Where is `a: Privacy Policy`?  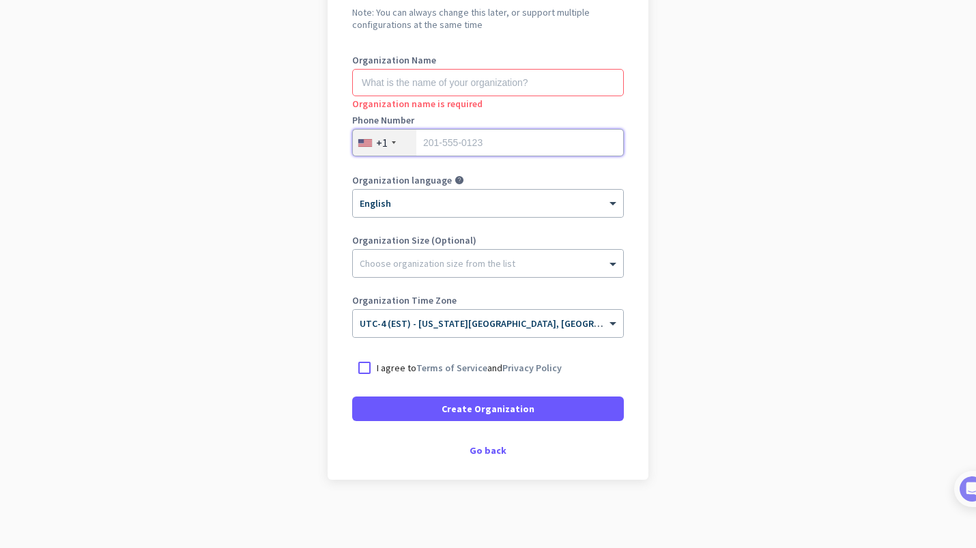
a: Privacy Policy is located at coordinates (532, 368).